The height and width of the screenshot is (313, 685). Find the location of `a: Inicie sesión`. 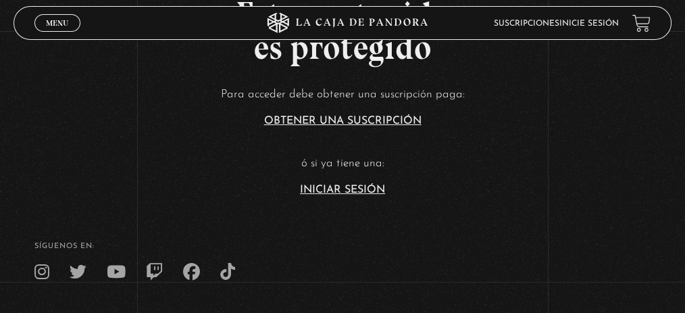

a: Inicie sesión is located at coordinates (589, 24).